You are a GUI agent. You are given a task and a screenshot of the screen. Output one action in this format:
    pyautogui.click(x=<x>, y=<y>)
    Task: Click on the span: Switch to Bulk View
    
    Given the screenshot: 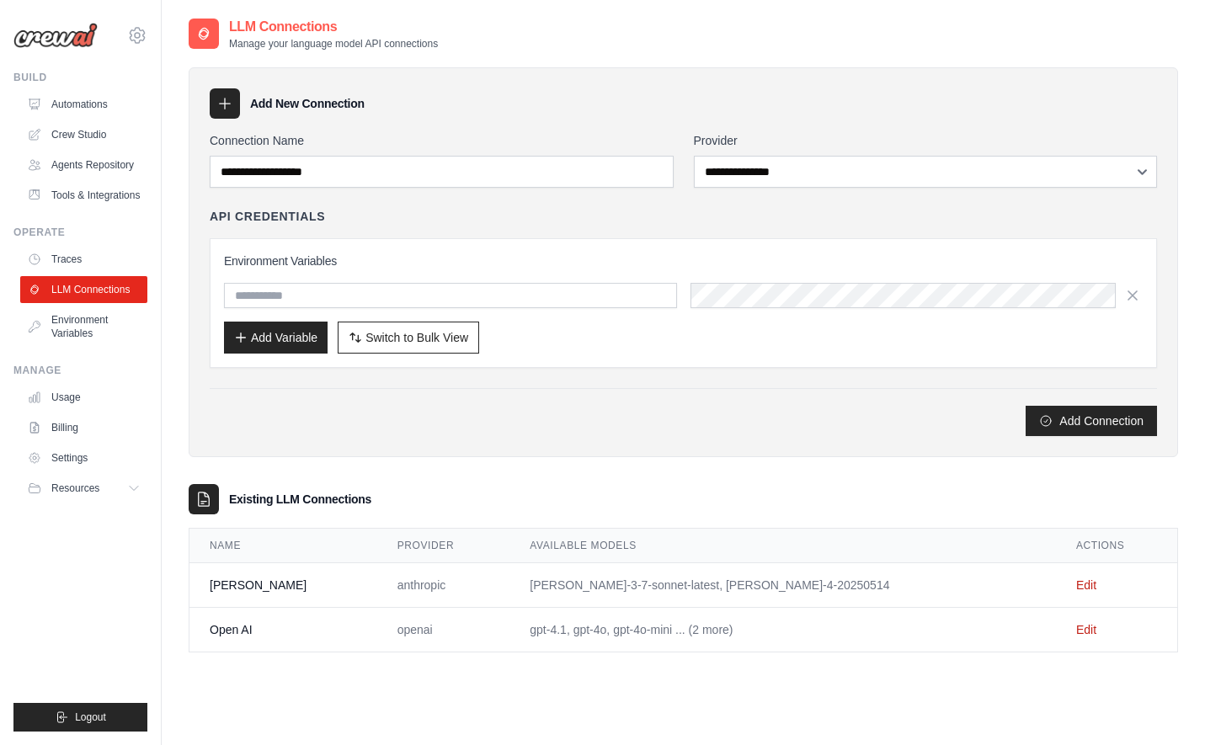 What is the action you would take?
    pyautogui.click(x=417, y=338)
    